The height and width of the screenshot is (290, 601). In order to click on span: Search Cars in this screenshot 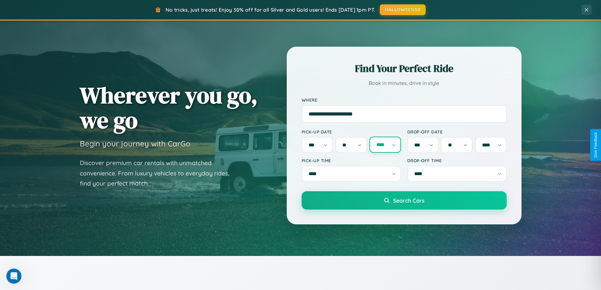, I will do `click(409, 200)`.